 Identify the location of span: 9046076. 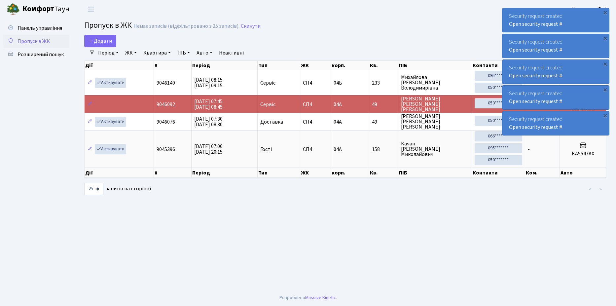
(166, 122).